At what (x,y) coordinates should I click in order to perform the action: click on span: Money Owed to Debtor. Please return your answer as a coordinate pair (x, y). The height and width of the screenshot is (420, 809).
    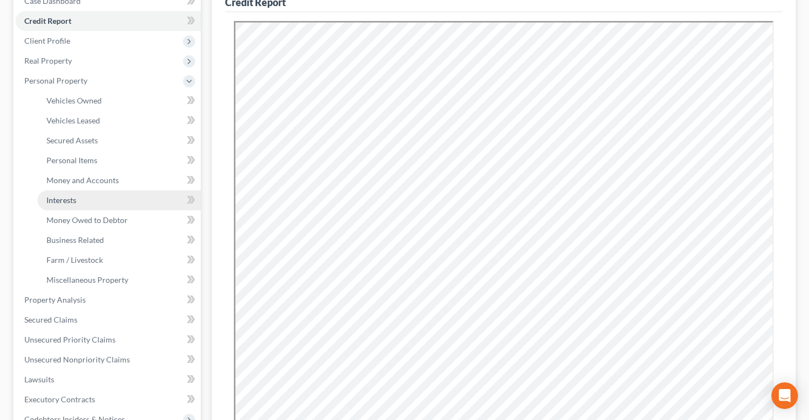
    Looking at the image, I should click on (87, 219).